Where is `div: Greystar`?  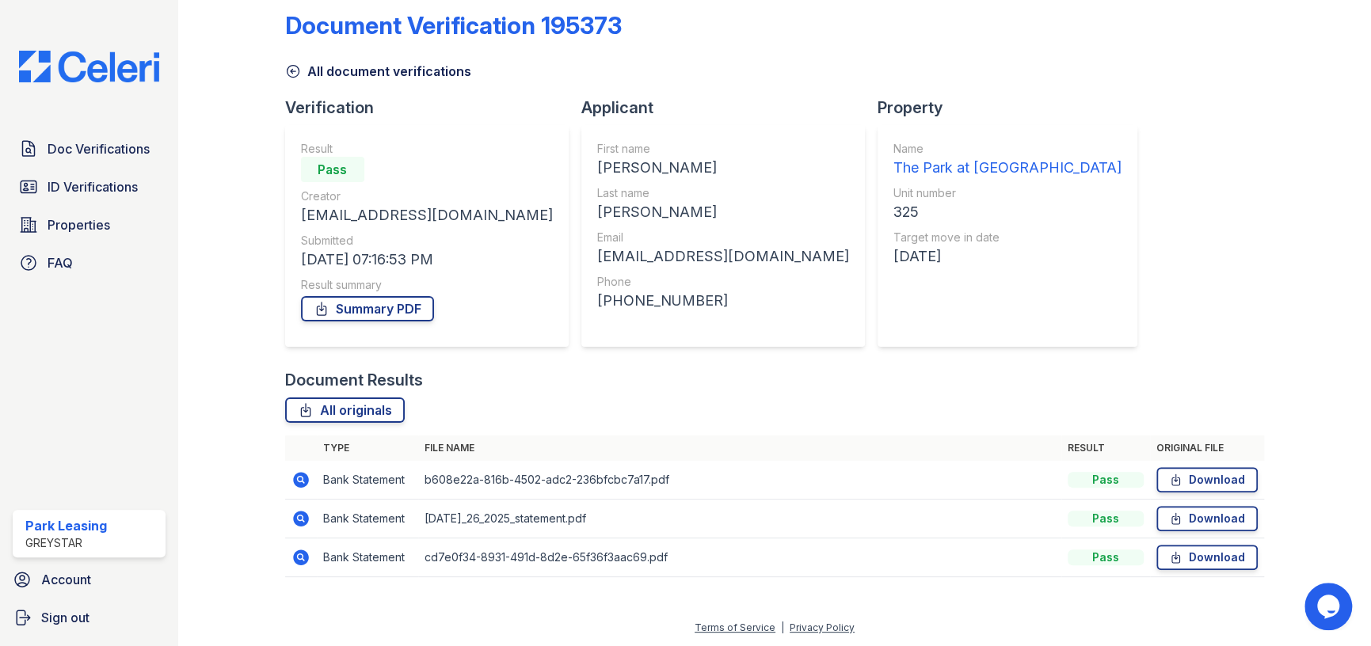
div: Greystar is located at coordinates (66, 543).